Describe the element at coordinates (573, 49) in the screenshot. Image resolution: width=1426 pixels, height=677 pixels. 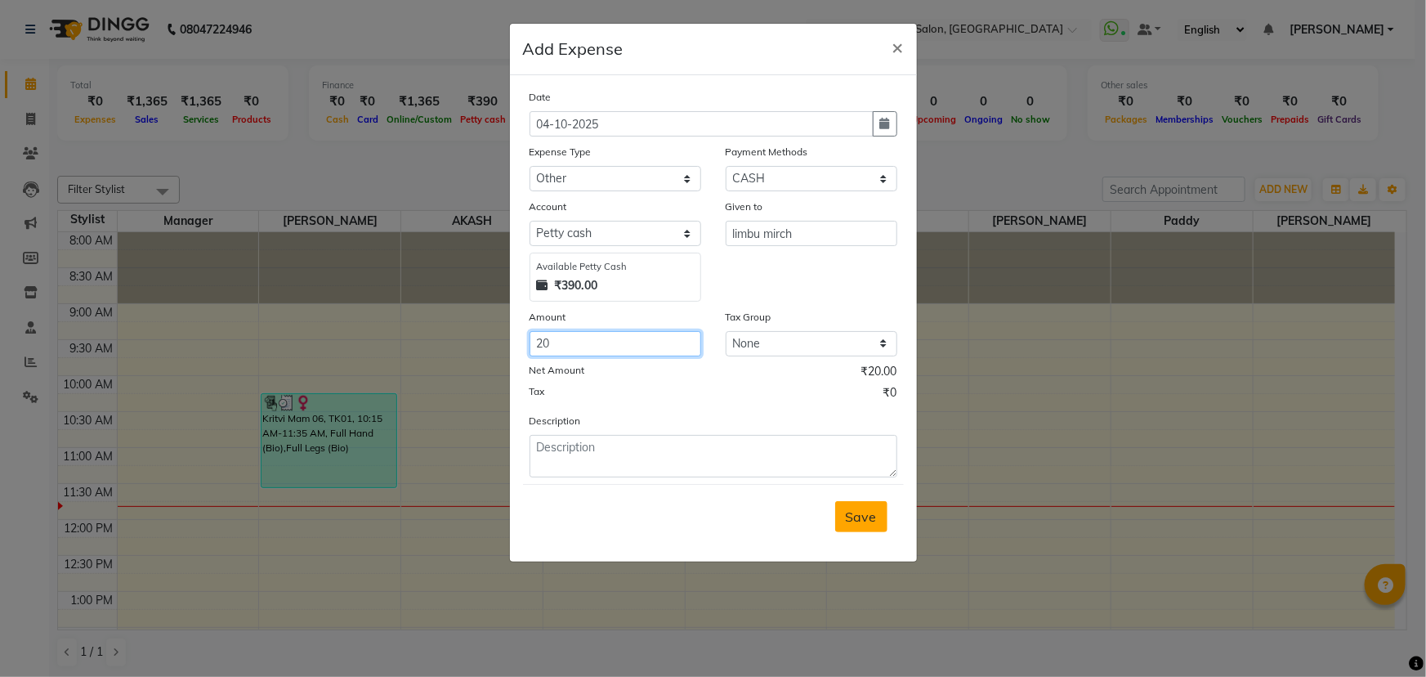
I see `h5: Add Expense` at that location.